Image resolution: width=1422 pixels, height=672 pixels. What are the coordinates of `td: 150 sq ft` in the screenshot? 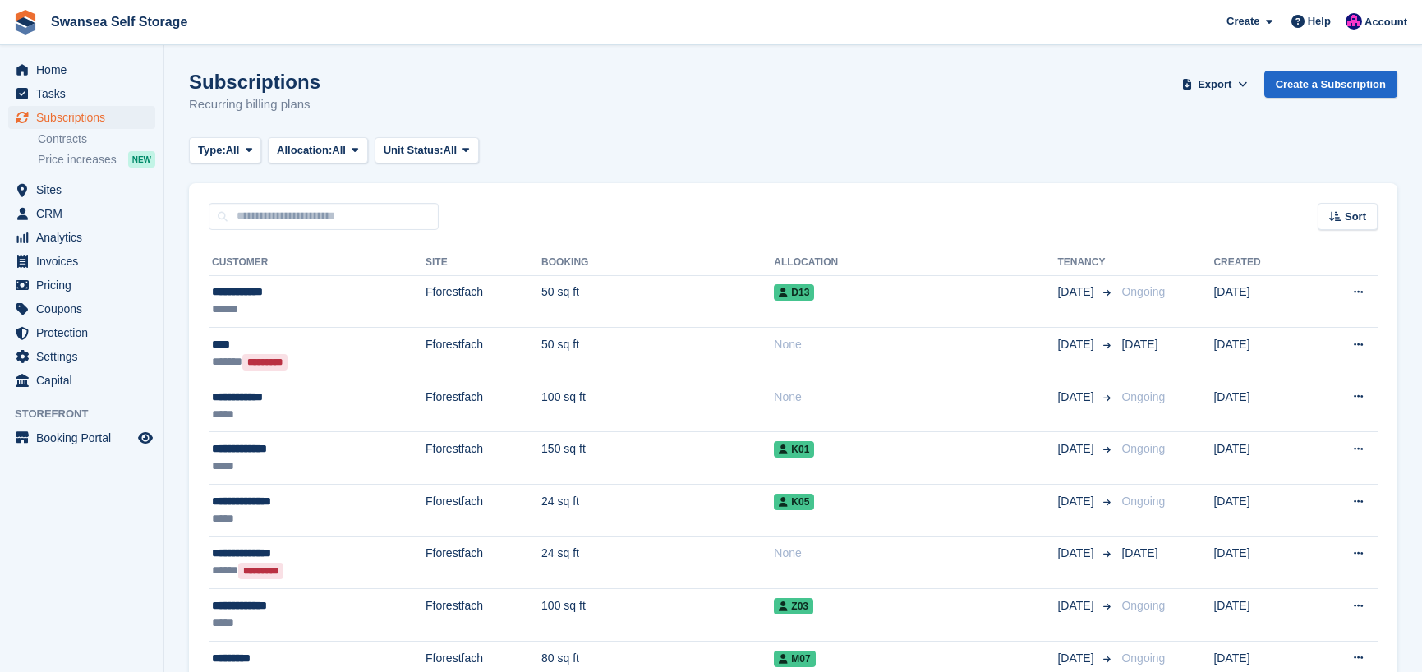 It's located at (657, 459).